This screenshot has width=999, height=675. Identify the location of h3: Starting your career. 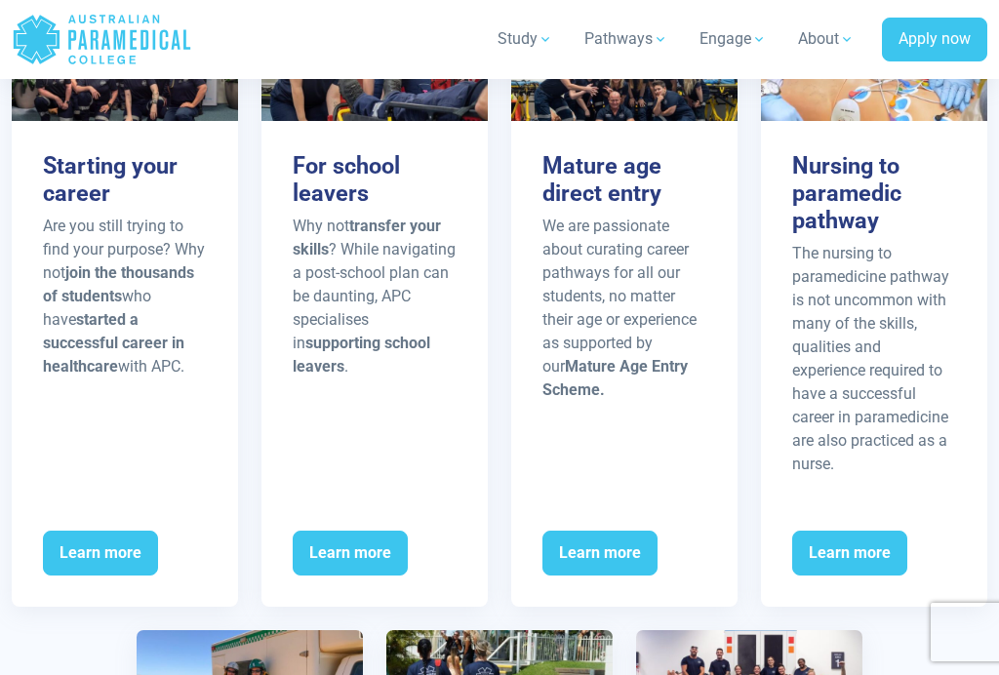
(125, 180).